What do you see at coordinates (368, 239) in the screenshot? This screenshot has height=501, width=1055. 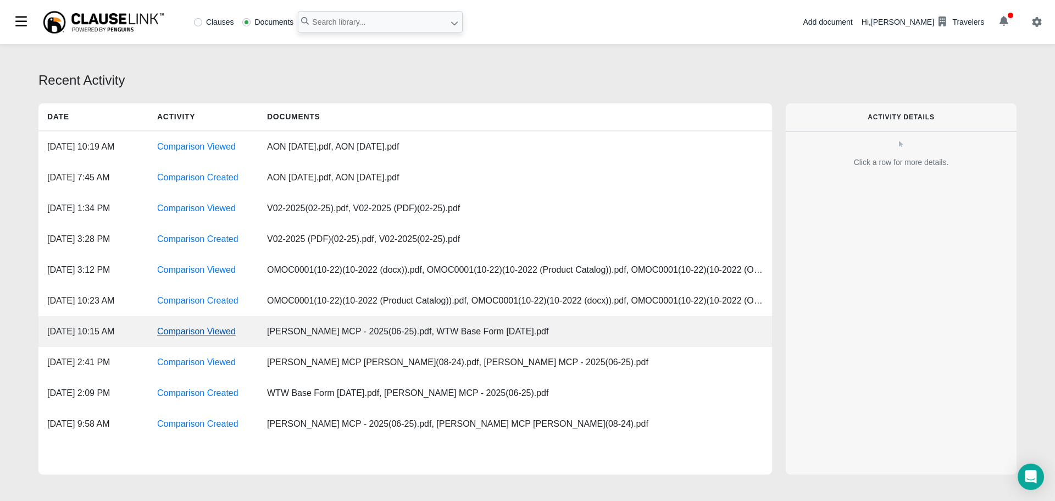 I see `div: V02-2025 (PDF)(02-25).pdf, V02-2025(02-25).pdf` at bounding box center [368, 239].